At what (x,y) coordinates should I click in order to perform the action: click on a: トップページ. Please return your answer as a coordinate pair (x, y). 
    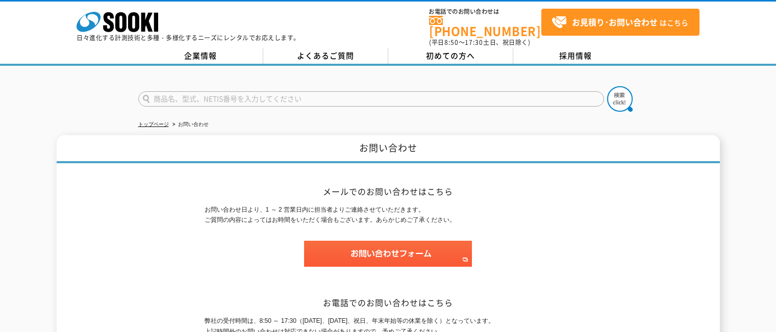
    Looking at the image, I should click on (154, 124).